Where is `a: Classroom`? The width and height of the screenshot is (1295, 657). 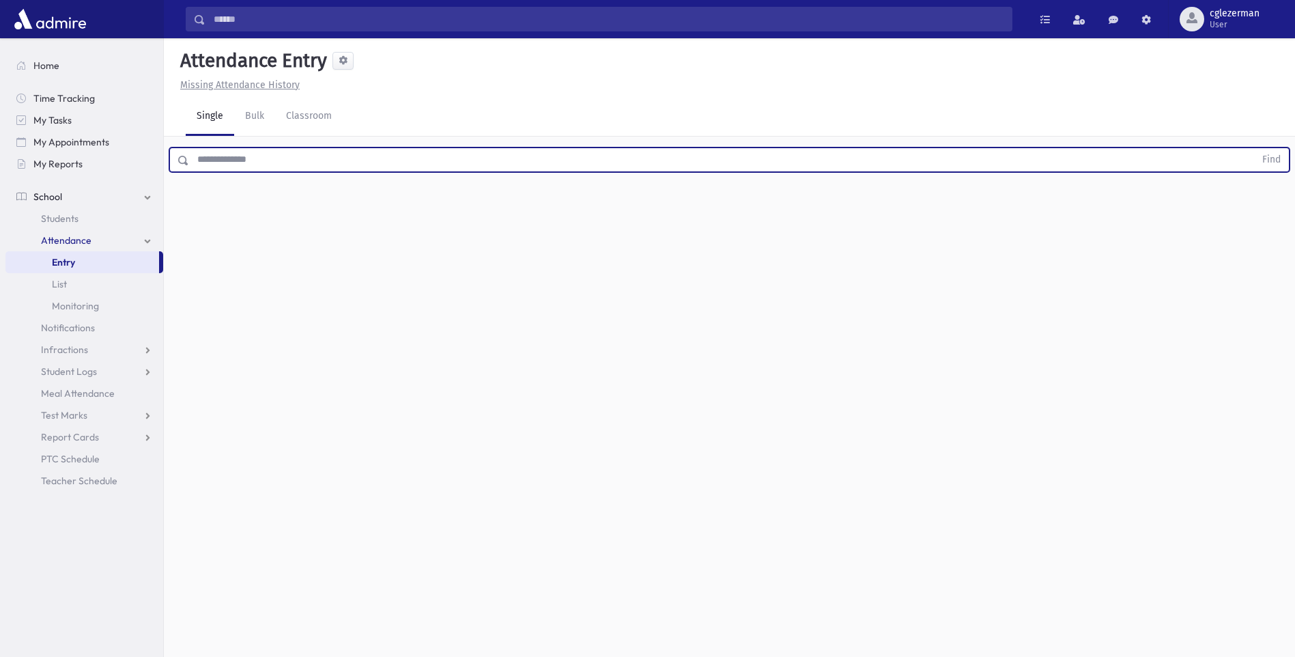
a: Classroom is located at coordinates (309, 117).